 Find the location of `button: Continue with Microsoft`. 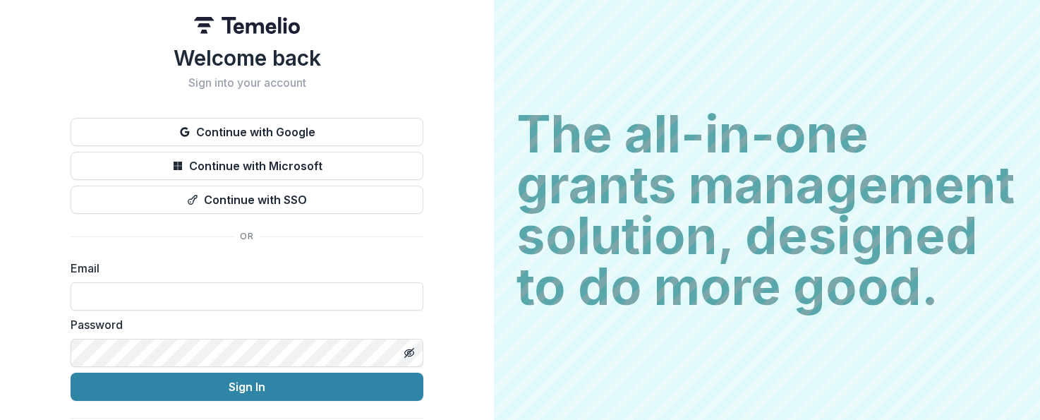

button: Continue with Microsoft is located at coordinates (247, 166).